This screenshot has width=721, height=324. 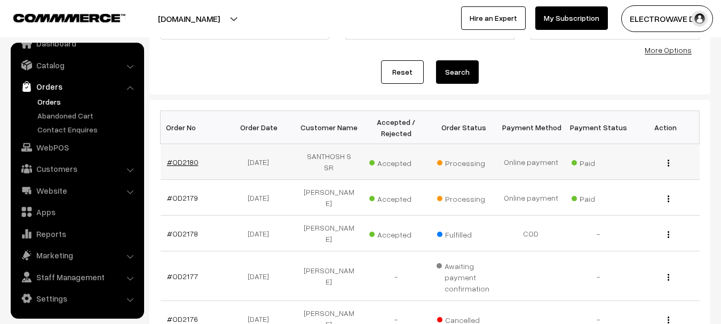 What do you see at coordinates (183, 162) in the screenshot?
I see `a: #OD2180` at bounding box center [183, 162].